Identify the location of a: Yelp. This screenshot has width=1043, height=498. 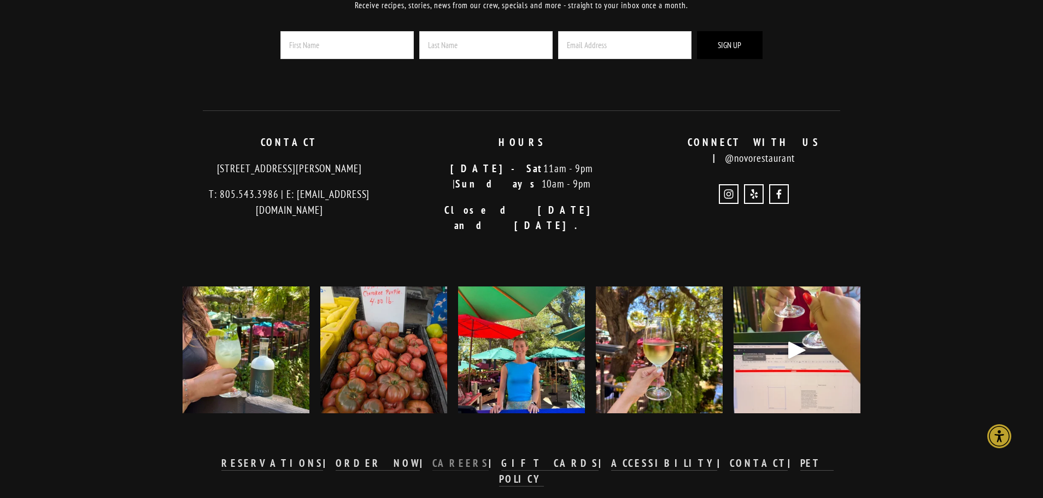
(754, 194).